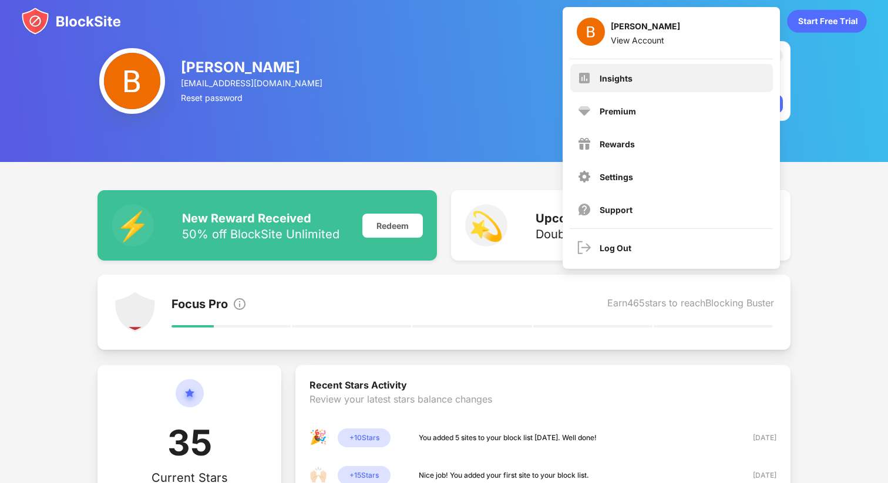 The width and height of the screenshot is (888, 483). Describe the element at coordinates (585, 210) in the screenshot. I see `img: support.svg` at that location.